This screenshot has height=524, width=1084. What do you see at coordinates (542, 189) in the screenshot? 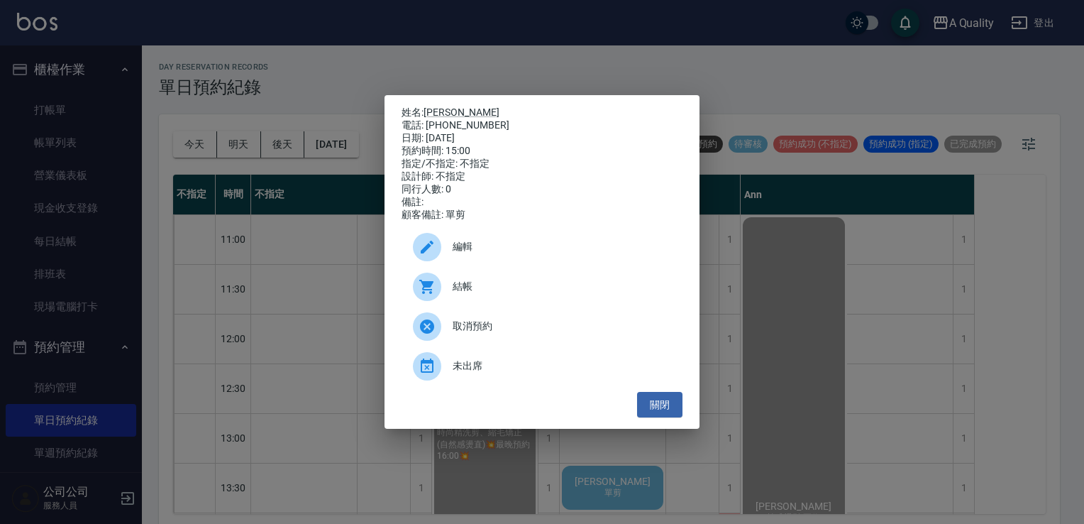
I see `div: 同行人數: 0` at bounding box center [542, 189].